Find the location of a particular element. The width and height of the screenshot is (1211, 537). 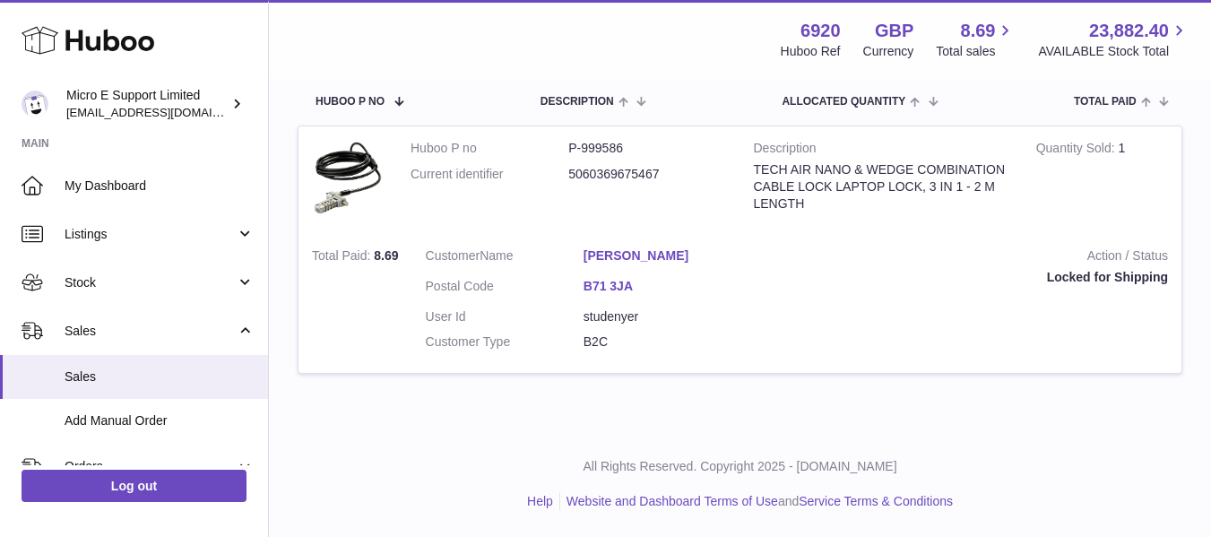

div: Huboo Ref is located at coordinates (810, 51).